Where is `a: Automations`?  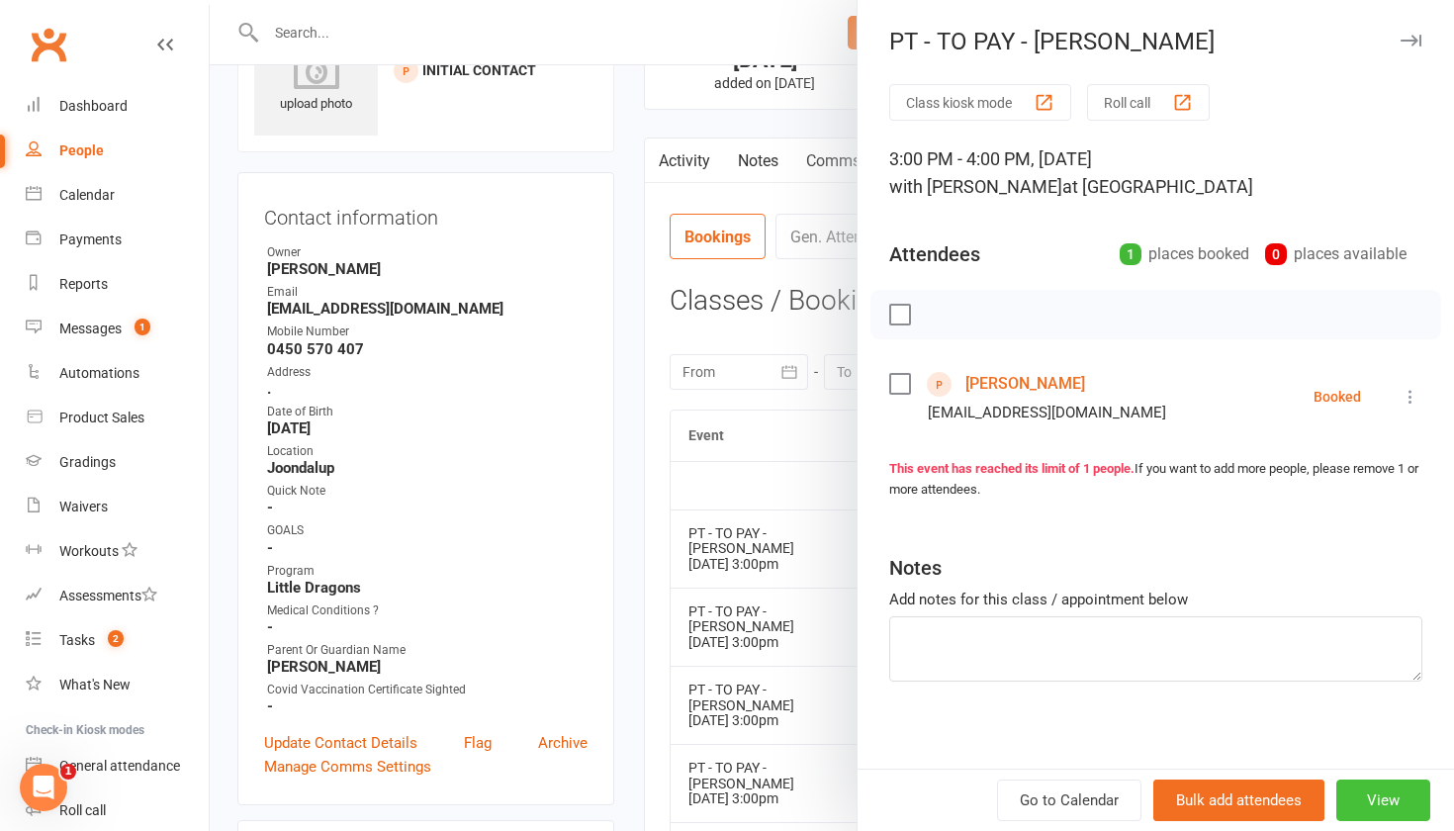 a: Automations is located at coordinates (117, 373).